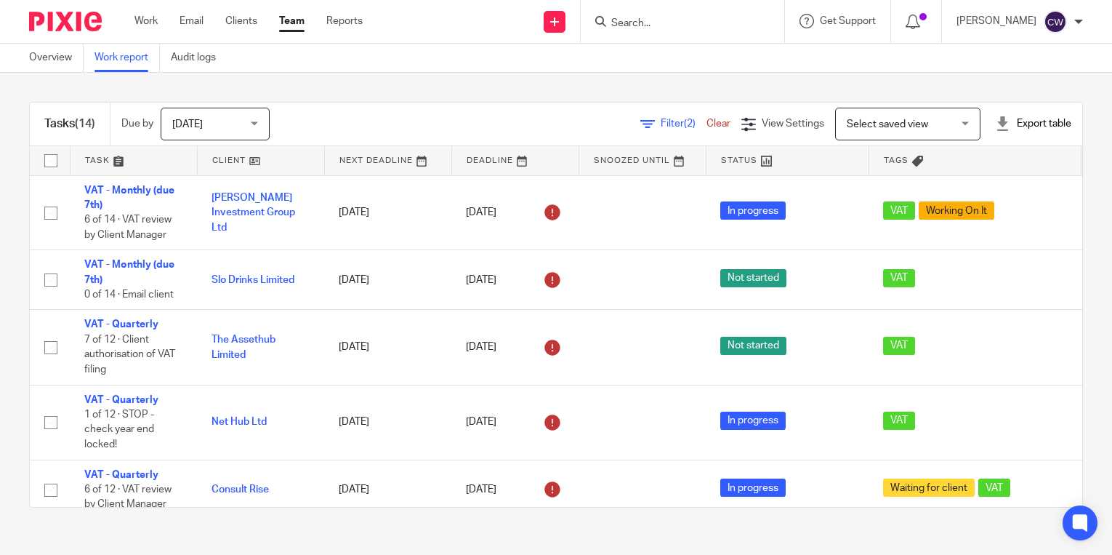  What do you see at coordinates (675, 24) in the screenshot?
I see `input: Search` at bounding box center [675, 24].